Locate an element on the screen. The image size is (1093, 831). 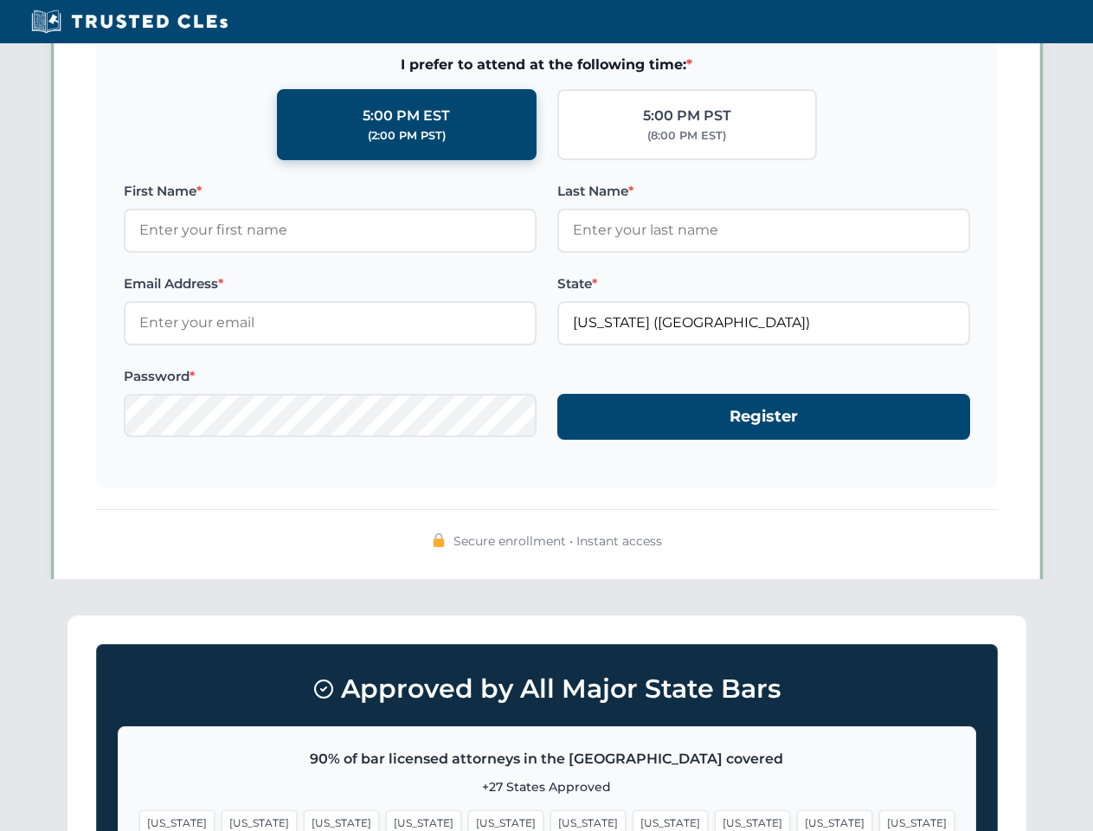
input: Enter your first name is located at coordinates (330, 230).